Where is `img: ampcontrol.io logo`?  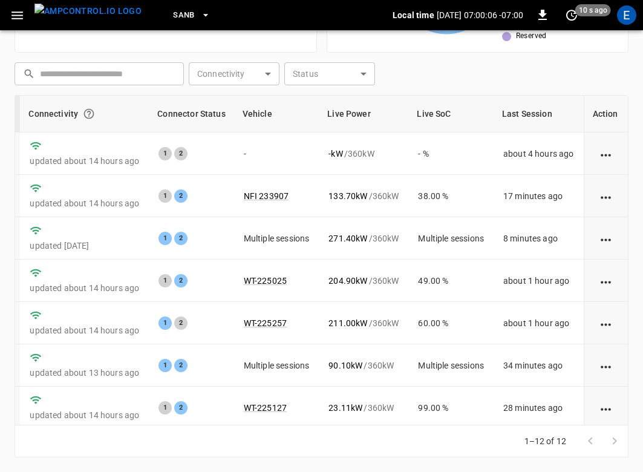 img: ampcontrol.io logo is located at coordinates (88, 11).